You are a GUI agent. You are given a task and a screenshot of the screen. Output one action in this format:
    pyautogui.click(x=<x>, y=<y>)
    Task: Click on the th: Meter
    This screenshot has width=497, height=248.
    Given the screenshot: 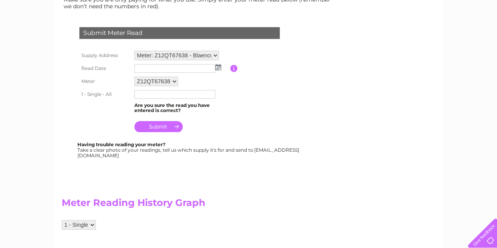 What is the action you would take?
    pyautogui.click(x=105, y=81)
    